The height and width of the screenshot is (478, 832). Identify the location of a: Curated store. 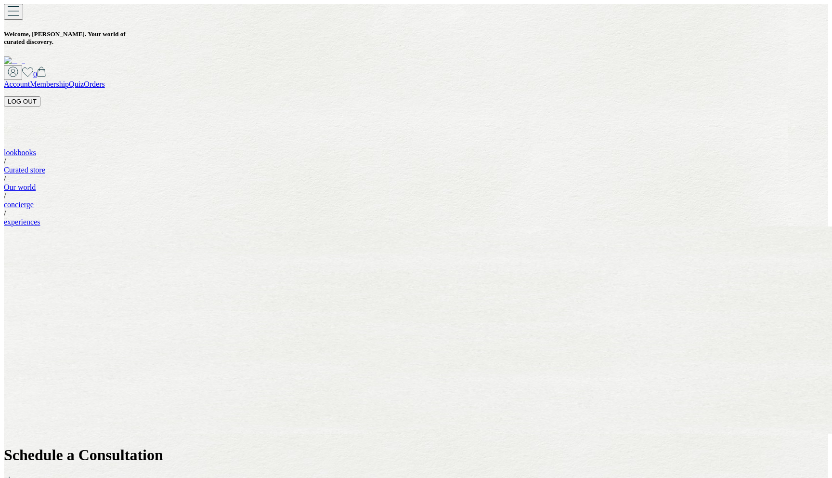
(25, 169).